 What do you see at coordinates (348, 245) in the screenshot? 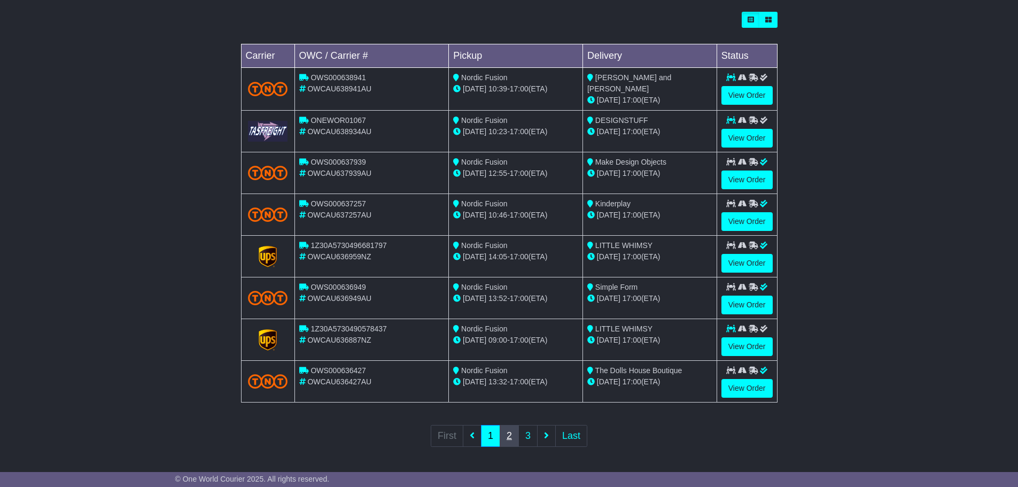
I see `span: 1Z30A5730496681797` at bounding box center [348, 245].